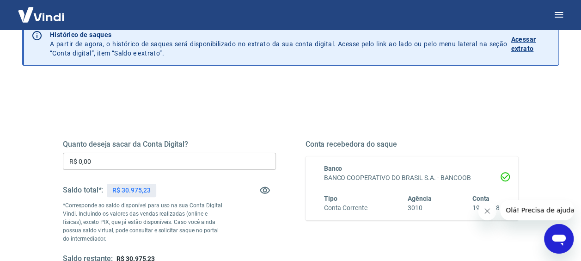  Describe the element at coordinates (333, 168) in the screenshot. I see `span: Banco` at that location.